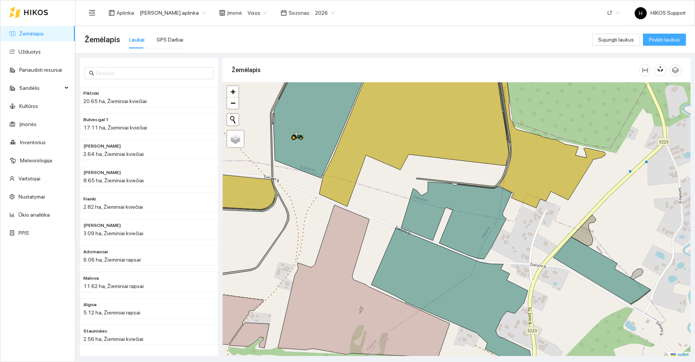  What do you see at coordinates (29, 52) in the screenshot?
I see `a: Užduotys` at bounding box center [29, 52].